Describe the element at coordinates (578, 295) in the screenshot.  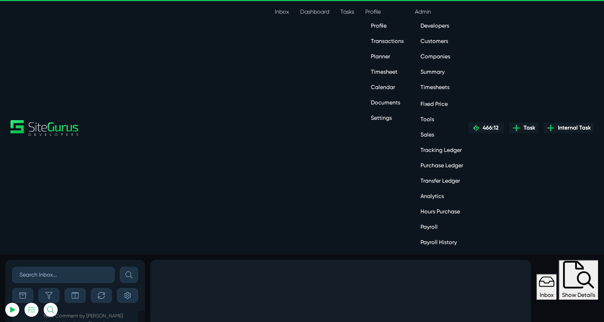
I see `span: Show Details` at that location.